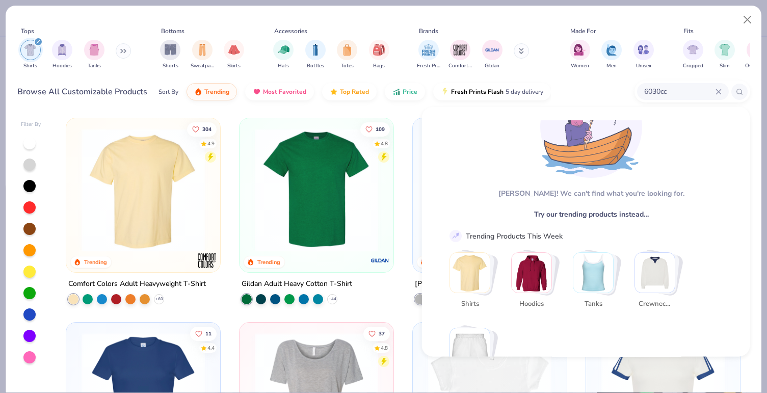 The width and height of the screenshot is (767, 393). Describe the element at coordinates (429, 31) in the screenshot. I see `div: Brands` at that location.